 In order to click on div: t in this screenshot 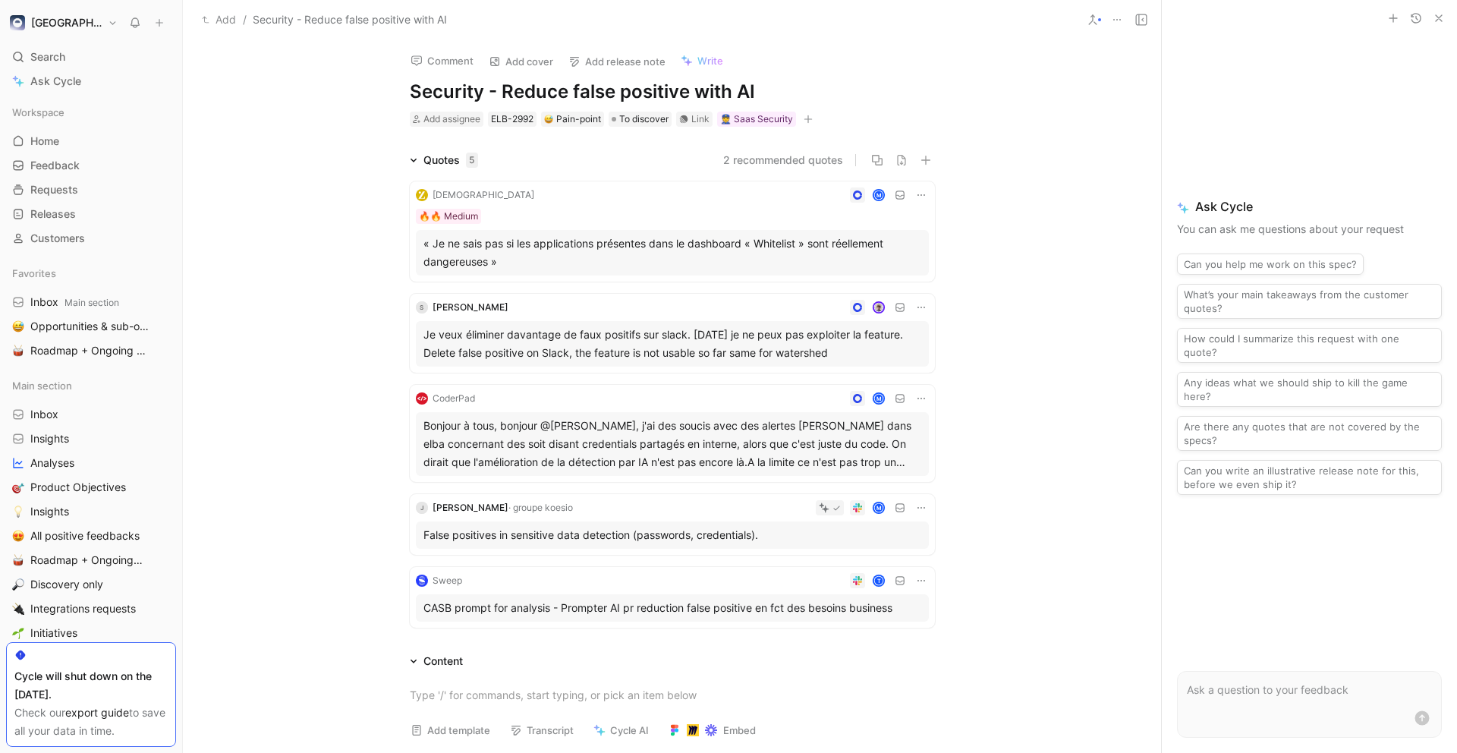, I will do `click(878, 581)`.